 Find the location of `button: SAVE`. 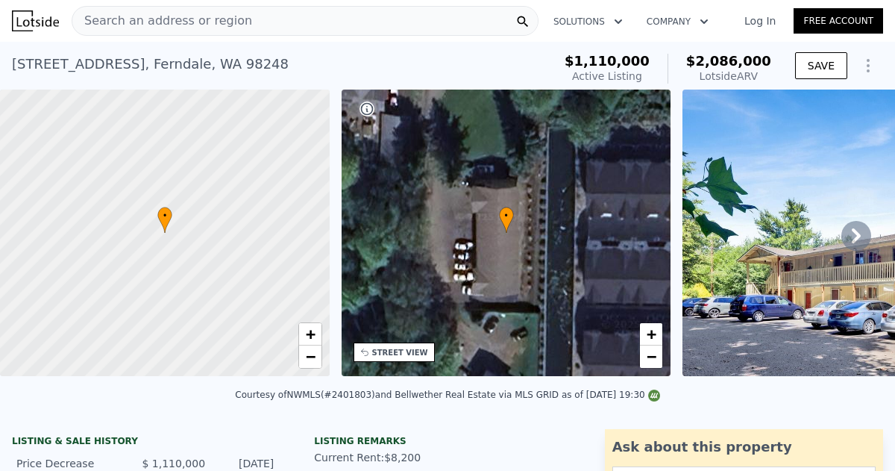

button: SAVE is located at coordinates (821, 66).